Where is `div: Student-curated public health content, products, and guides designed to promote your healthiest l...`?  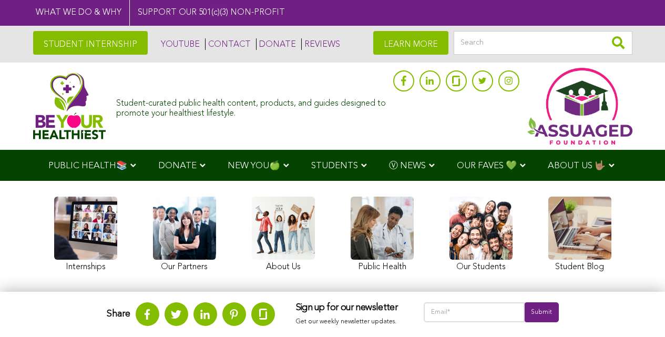 div: Student-curated public health content, products, and guides designed to promote your healthiest l... is located at coordinates (252, 106).